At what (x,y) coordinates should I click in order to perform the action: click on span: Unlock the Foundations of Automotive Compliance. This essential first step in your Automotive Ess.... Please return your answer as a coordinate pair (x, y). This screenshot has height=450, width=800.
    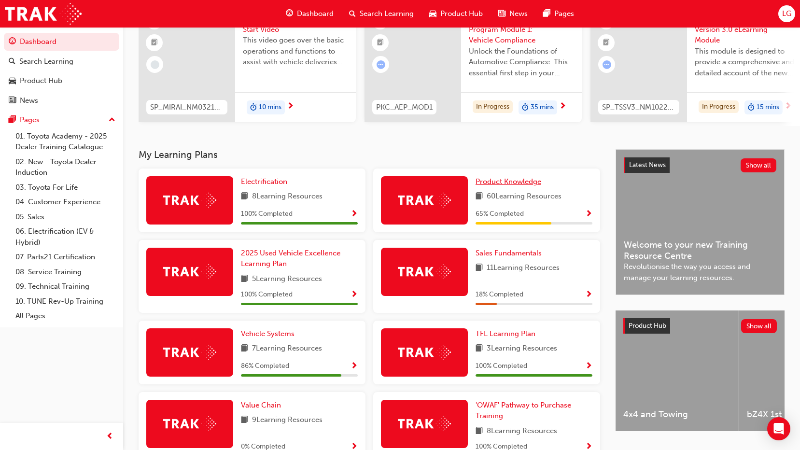
    Looking at the image, I should click on (521, 62).